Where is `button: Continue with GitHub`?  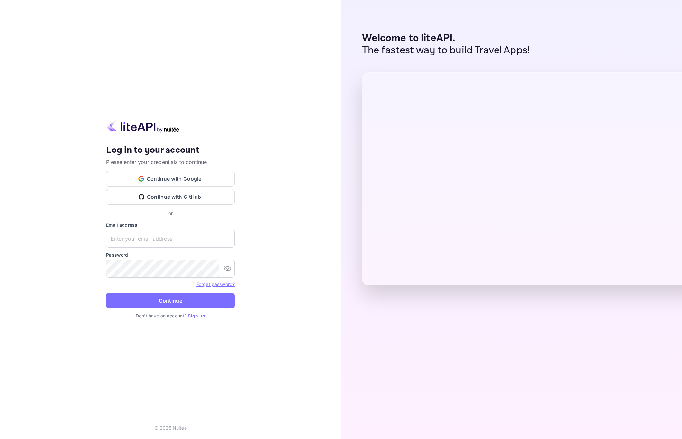 button: Continue with GitHub is located at coordinates (171, 197).